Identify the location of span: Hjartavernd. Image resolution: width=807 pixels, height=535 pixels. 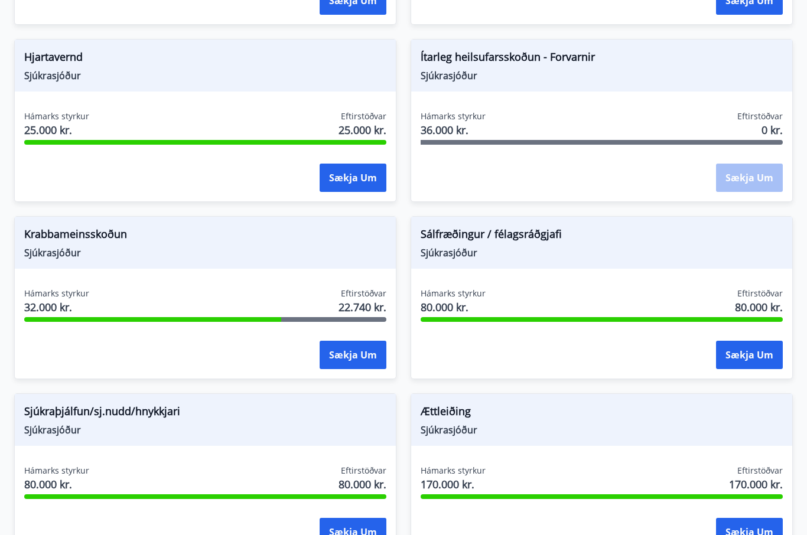
(205, 59).